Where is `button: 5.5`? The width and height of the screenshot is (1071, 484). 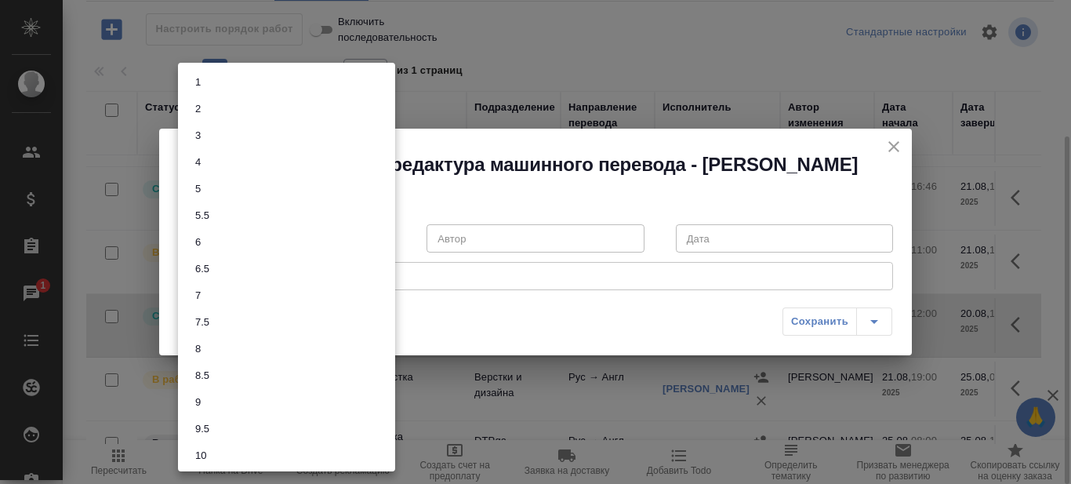 button: 5.5 is located at coordinates (202, 216).